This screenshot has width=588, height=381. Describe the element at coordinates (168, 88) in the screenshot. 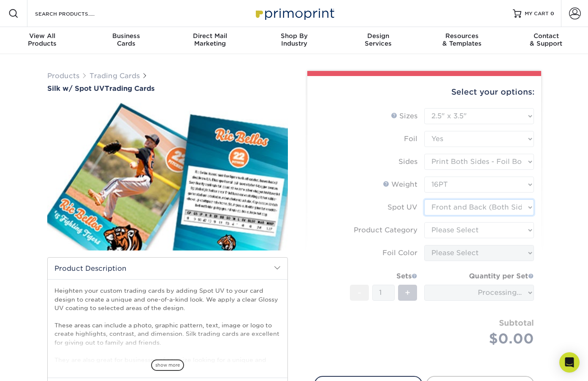

I see `a: Silk w/ Spot UVTrading Cards` at that location.